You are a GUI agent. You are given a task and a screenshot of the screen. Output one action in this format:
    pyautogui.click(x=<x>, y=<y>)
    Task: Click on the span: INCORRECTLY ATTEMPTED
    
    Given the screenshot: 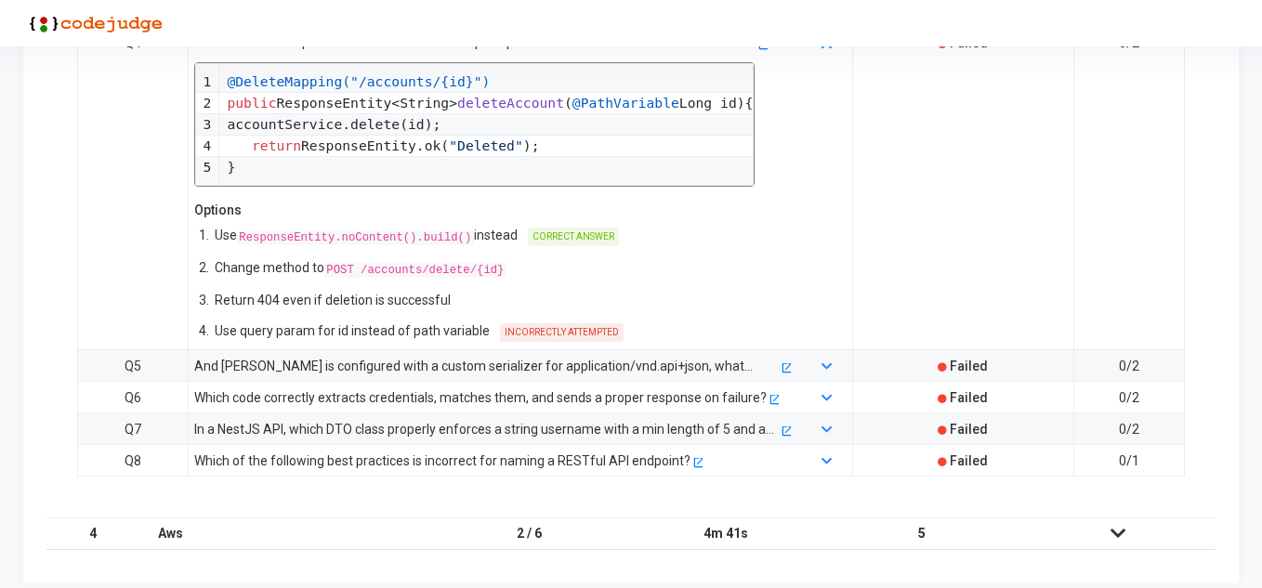 What is the action you would take?
    pyautogui.click(x=562, y=333)
    